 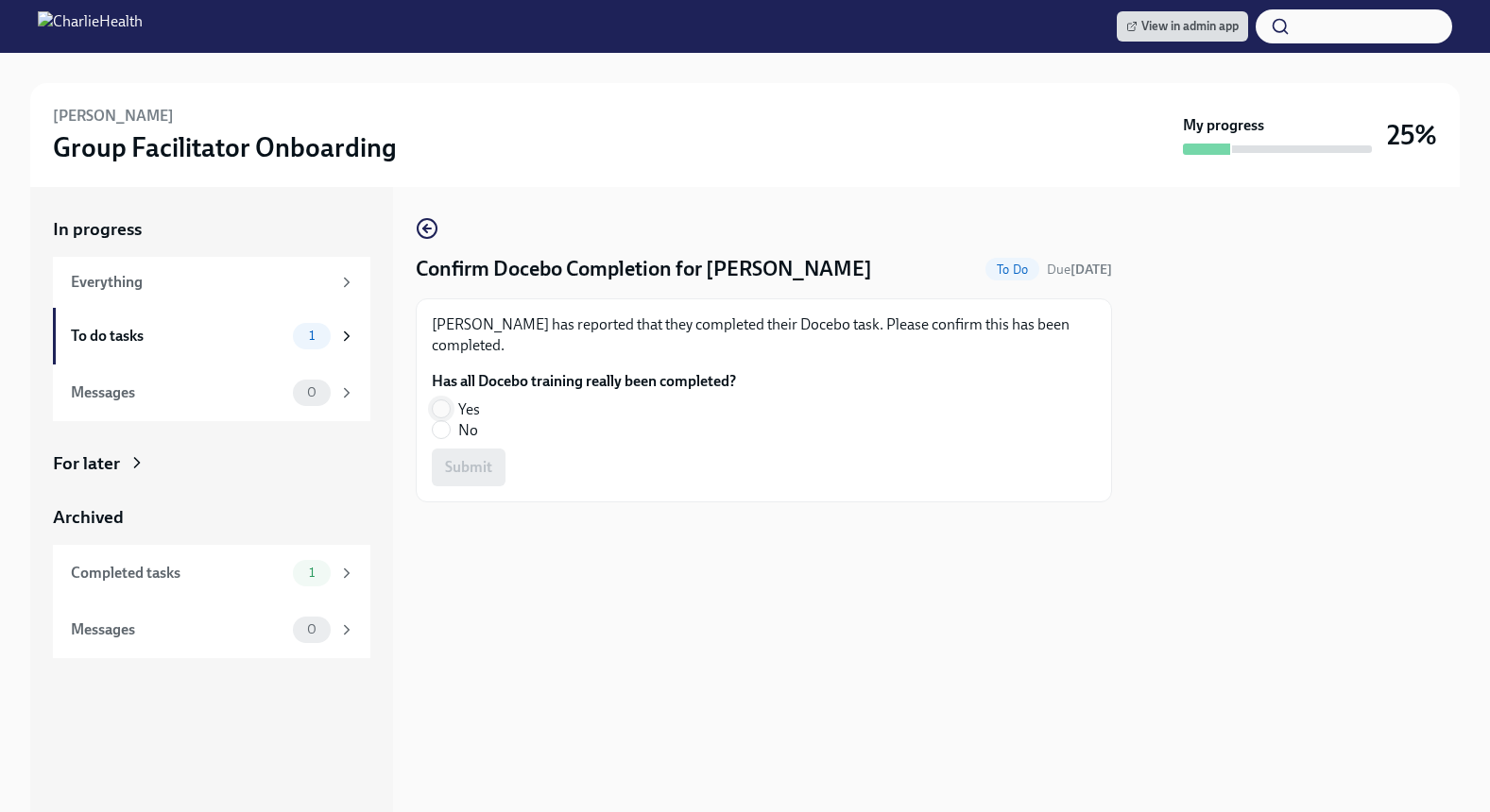 What do you see at coordinates (211, 229) in the screenshot?
I see `div: In progress` at bounding box center [211, 229].